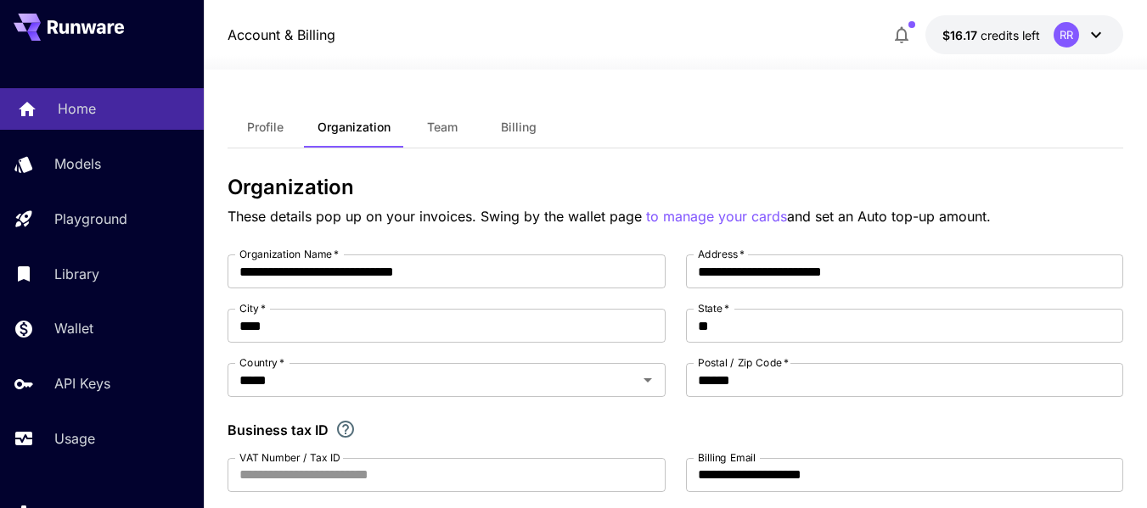 The image size is (1147, 508). What do you see at coordinates (648, 380) in the screenshot?
I see `button: Open` at bounding box center [648, 380].